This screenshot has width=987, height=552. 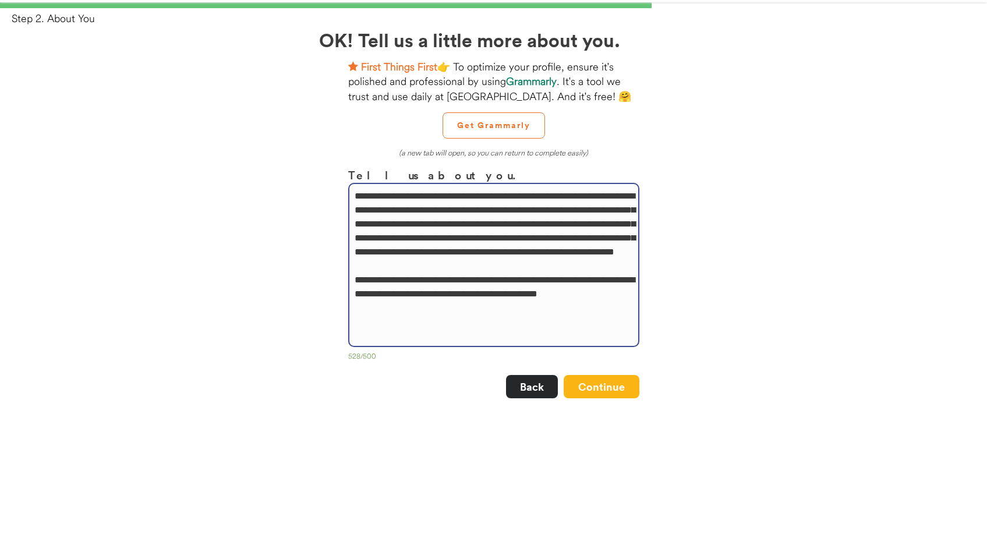 I want to click on button: Back, so click(x=532, y=387).